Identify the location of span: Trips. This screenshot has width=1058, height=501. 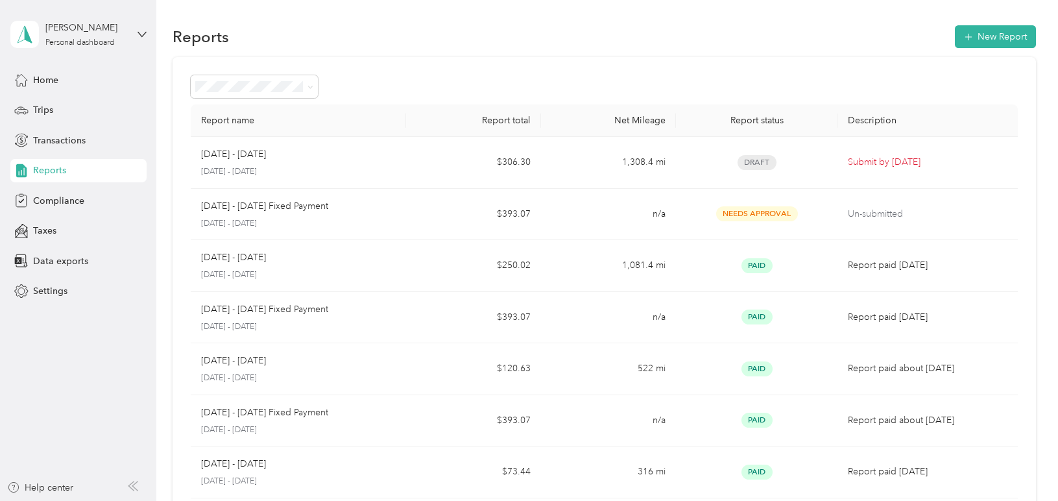
(43, 110).